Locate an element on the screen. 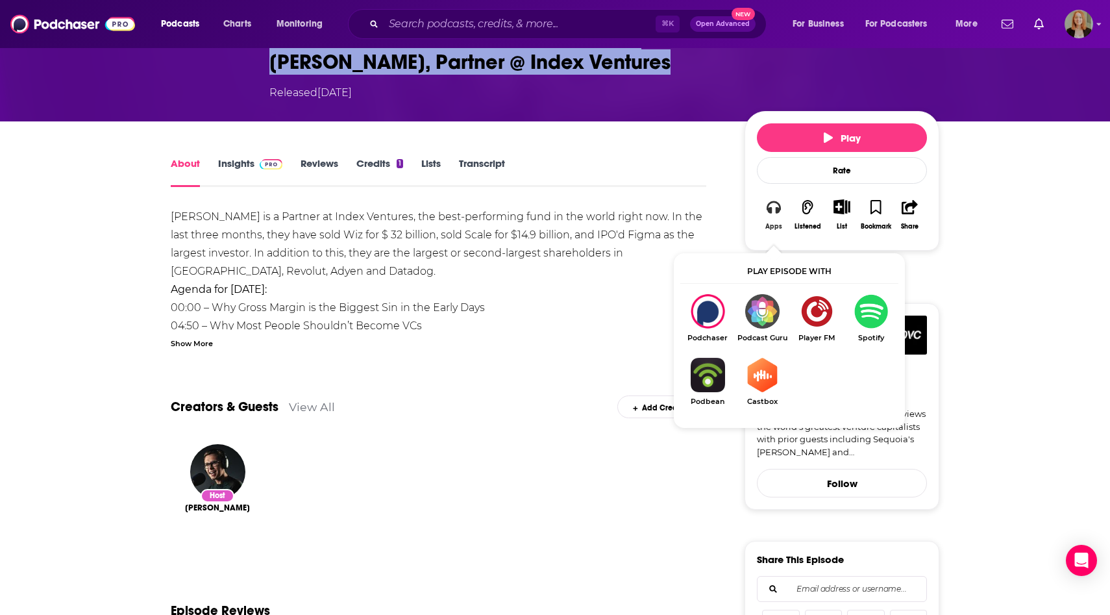 This screenshot has height=615, width=1110. button: Show profile menu is located at coordinates (1079, 24).